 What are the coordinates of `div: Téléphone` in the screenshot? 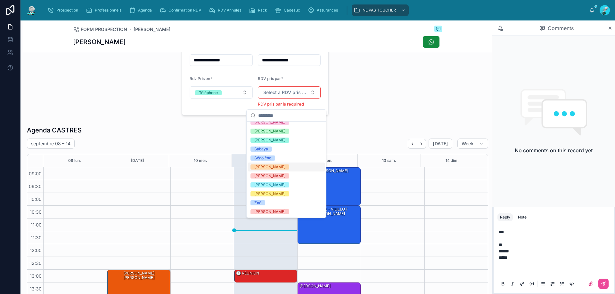 It's located at (208, 93).